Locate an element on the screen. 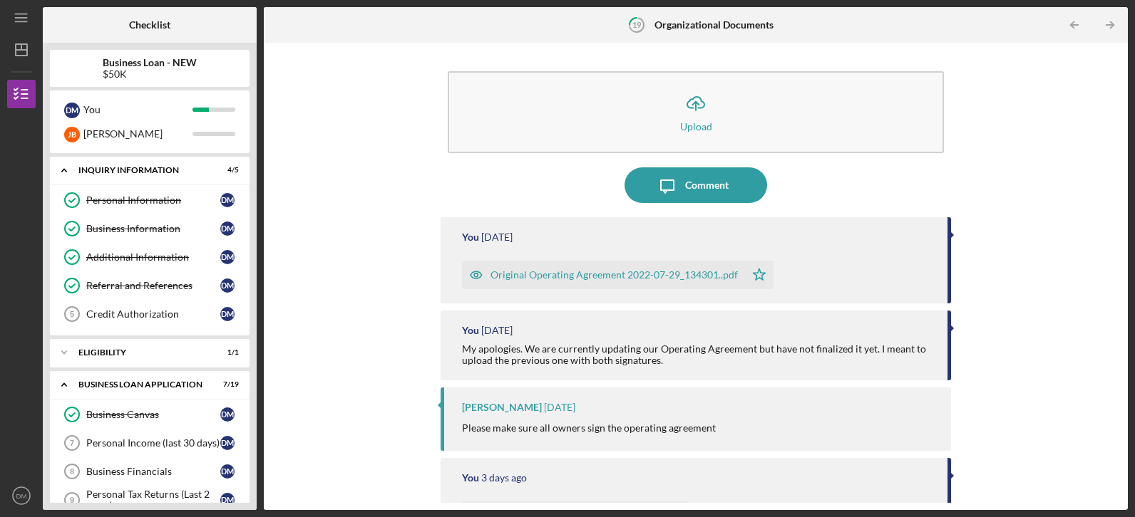  a: Referral and ReferencesDM is located at coordinates (150, 286).